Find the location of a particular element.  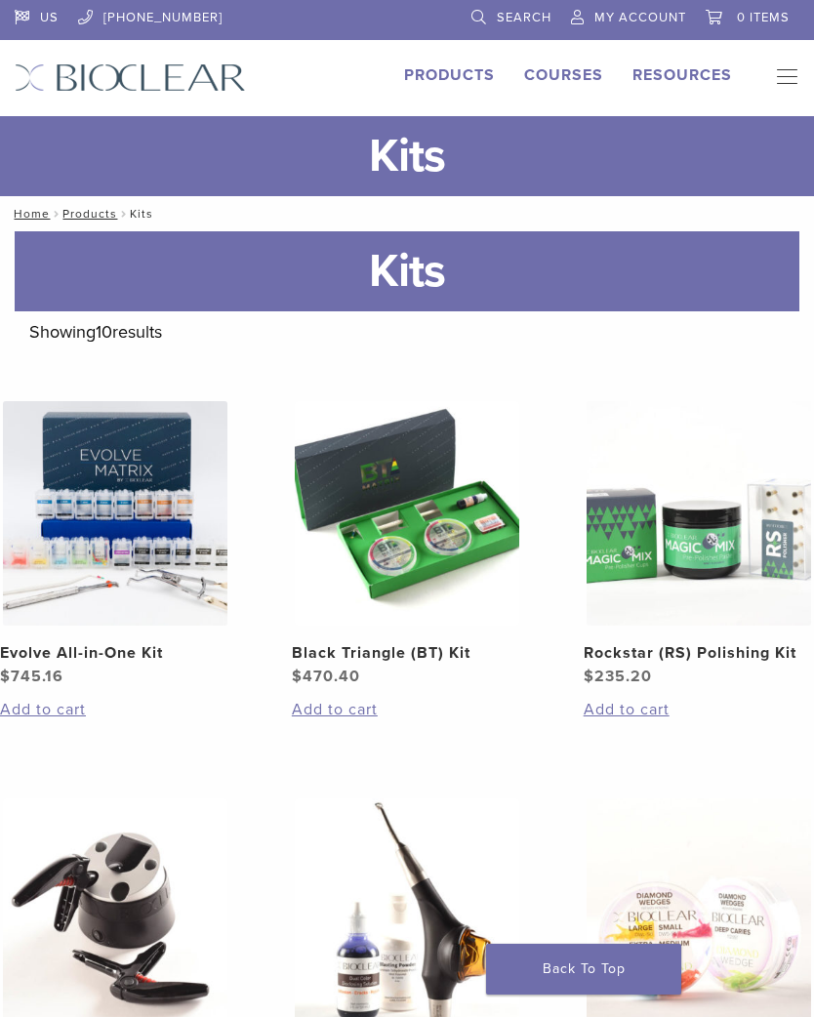

a: Resources is located at coordinates (682, 75).